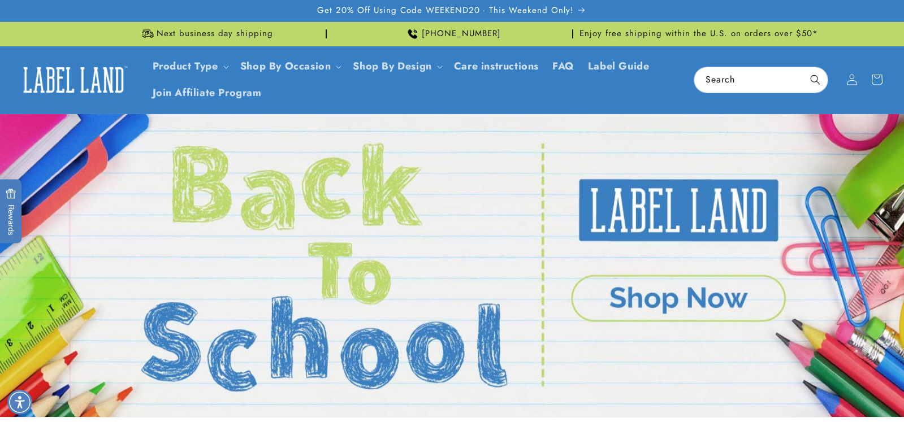 The width and height of the screenshot is (904, 422). Describe the element at coordinates (619, 66) in the screenshot. I see `a: Label Guide` at that location.